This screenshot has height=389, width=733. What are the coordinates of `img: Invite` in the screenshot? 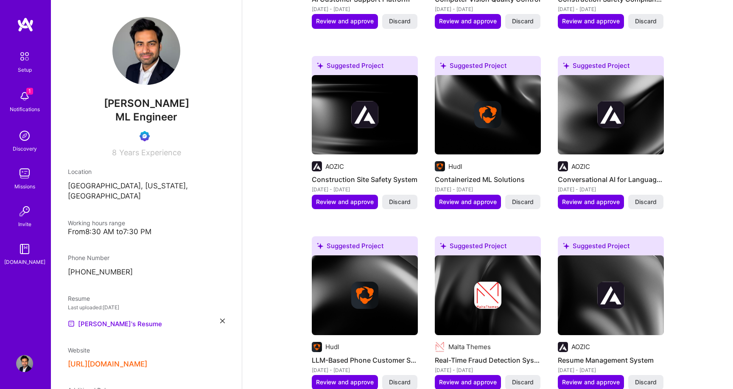 It's located at (25, 211).